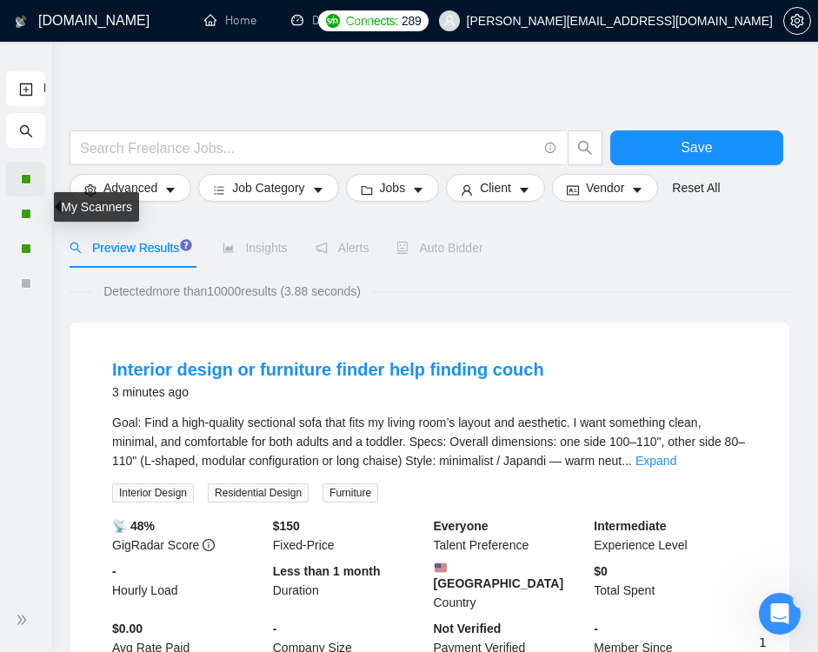  I want to click on span: Preview Results, so click(132, 248).